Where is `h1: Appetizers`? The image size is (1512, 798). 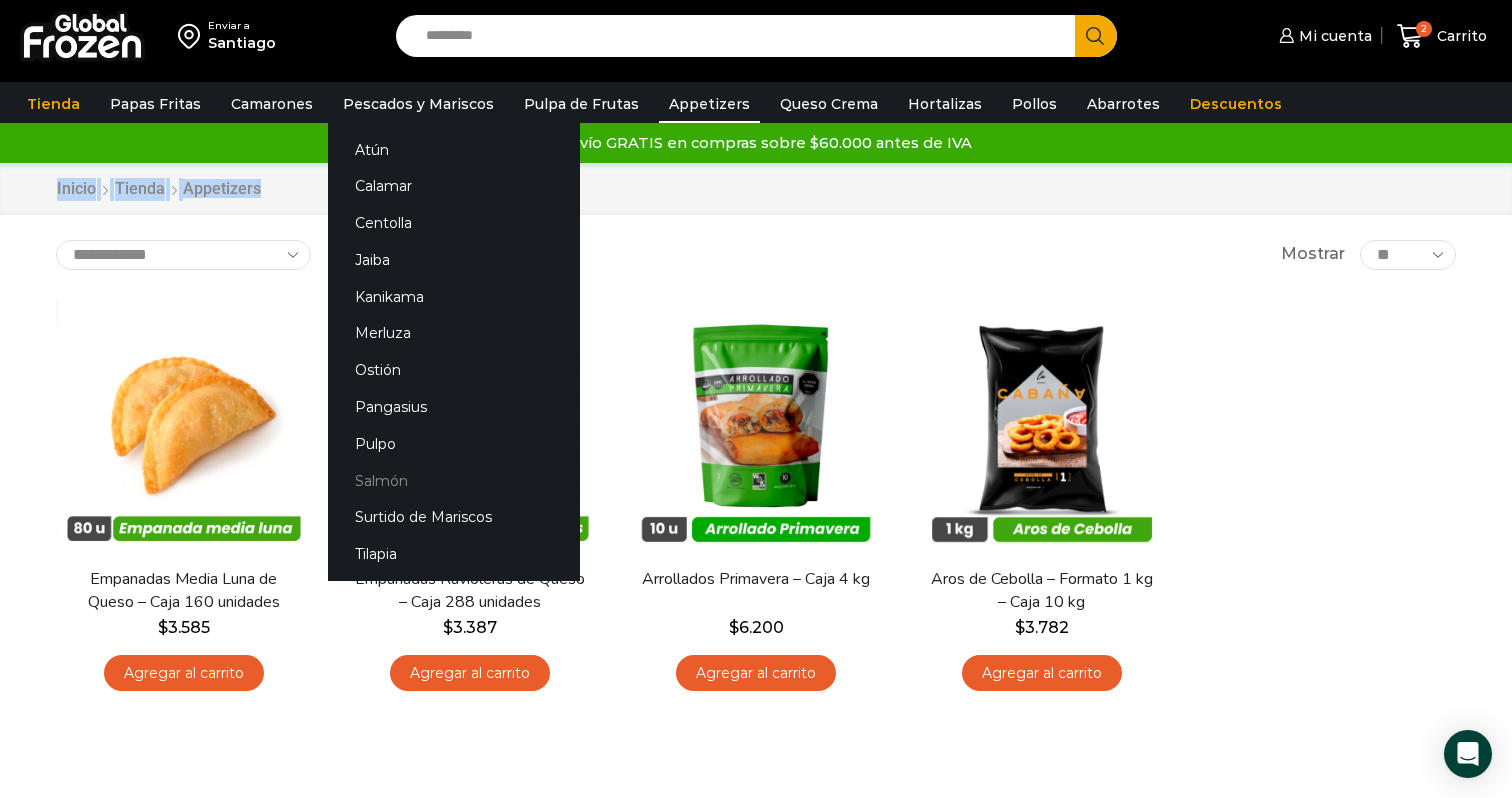
h1: Appetizers is located at coordinates (222, 188).